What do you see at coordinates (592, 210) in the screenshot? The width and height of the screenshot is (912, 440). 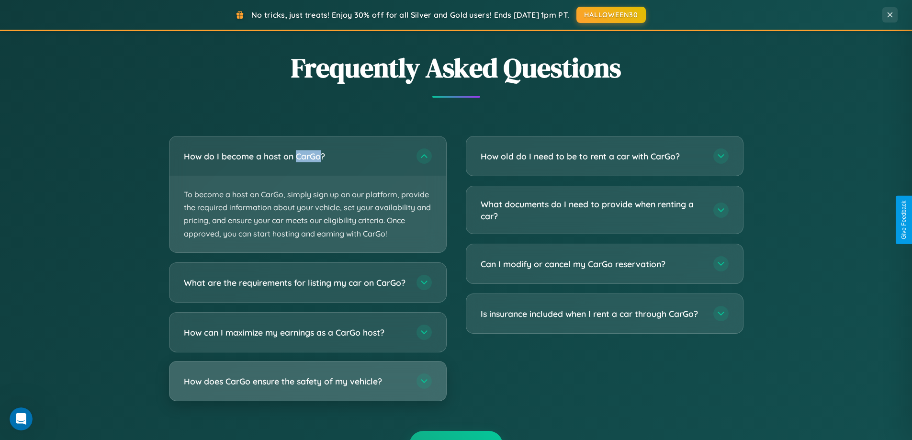 I see `h3: What documents do I need to provide when renting a car?` at bounding box center [592, 210].